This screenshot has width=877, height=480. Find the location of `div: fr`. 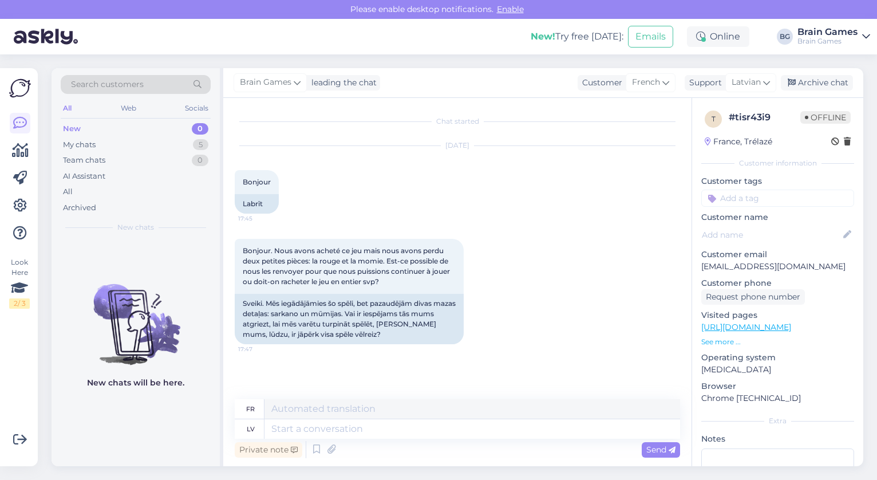

div: fr is located at coordinates (250, 409).